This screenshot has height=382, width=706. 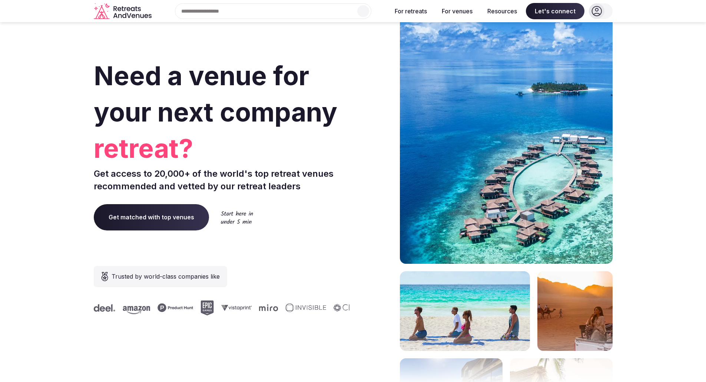 What do you see at coordinates (457, 11) in the screenshot?
I see `button: For venues` at bounding box center [457, 11].